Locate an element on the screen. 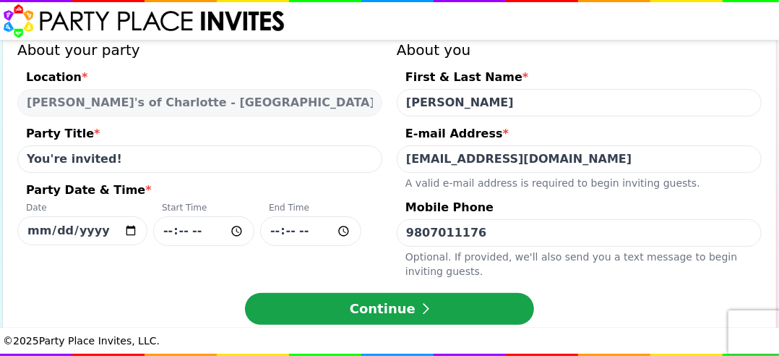 Image resolution: width=779 pixels, height=356 pixels. div: A valid e-mail address is required to begin inviting guests. is located at coordinates (579, 181).